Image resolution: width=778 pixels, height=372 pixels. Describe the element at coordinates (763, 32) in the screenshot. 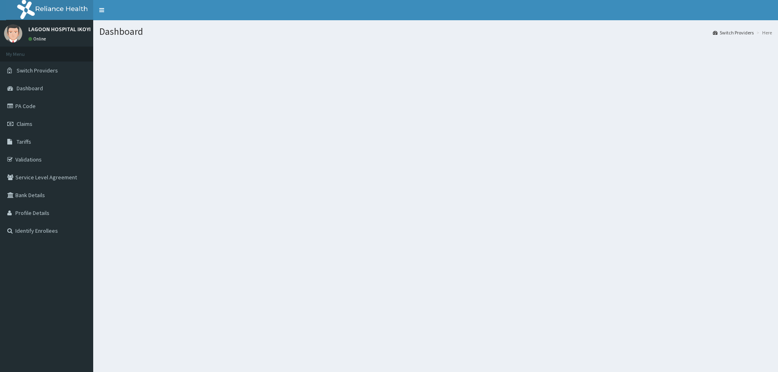

I see `li: Here` at that location.